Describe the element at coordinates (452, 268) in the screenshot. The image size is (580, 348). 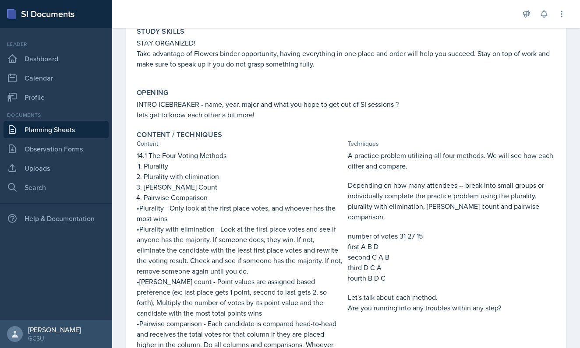
I see `p: third D C A` at that location.